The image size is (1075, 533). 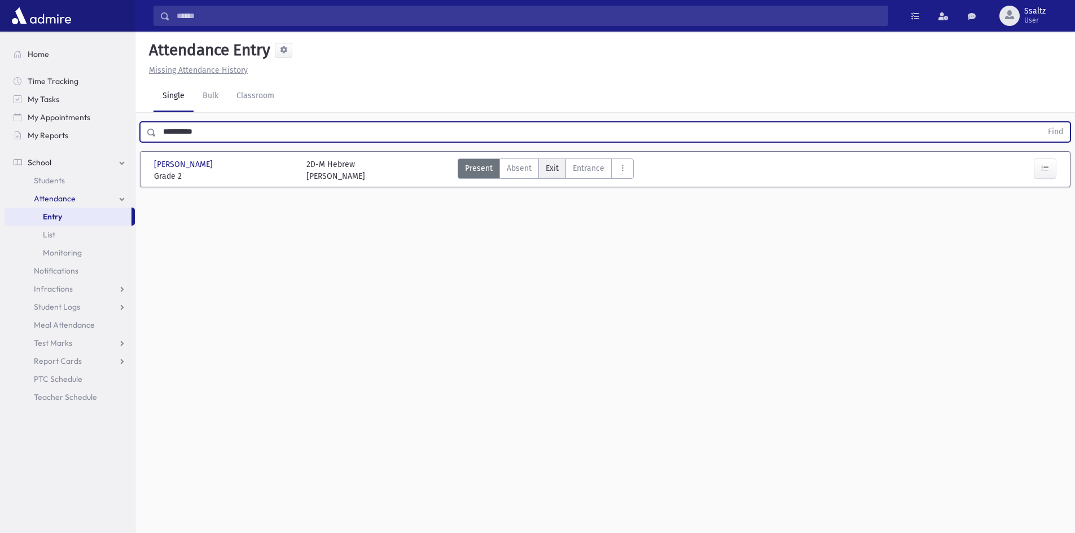 What do you see at coordinates (69, 289) in the screenshot?
I see `a: Infractions` at bounding box center [69, 289].